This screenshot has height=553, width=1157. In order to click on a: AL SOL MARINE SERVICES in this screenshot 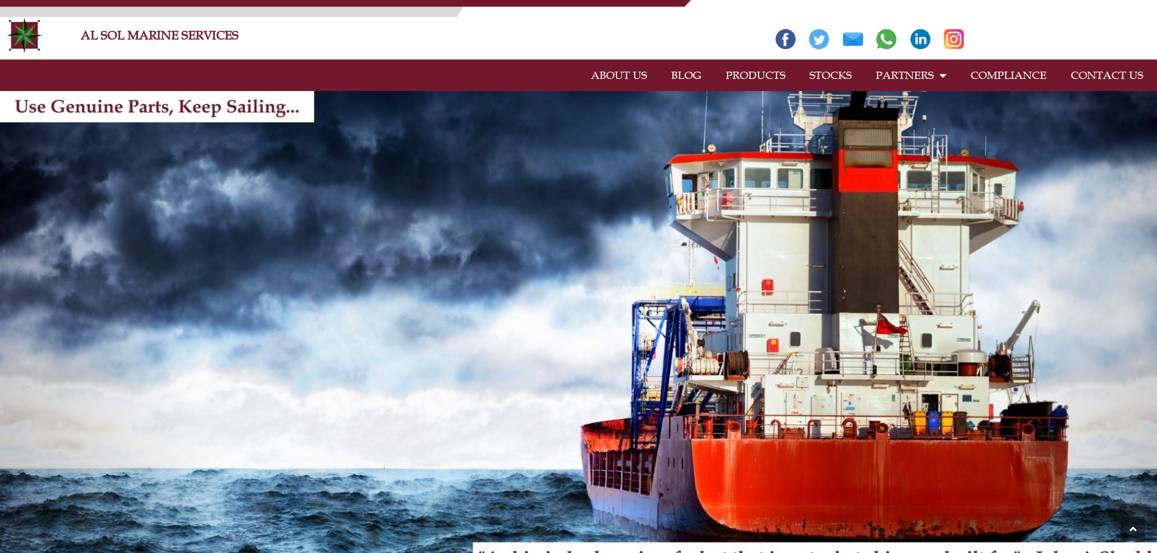, I will do `click(160, 35)`.